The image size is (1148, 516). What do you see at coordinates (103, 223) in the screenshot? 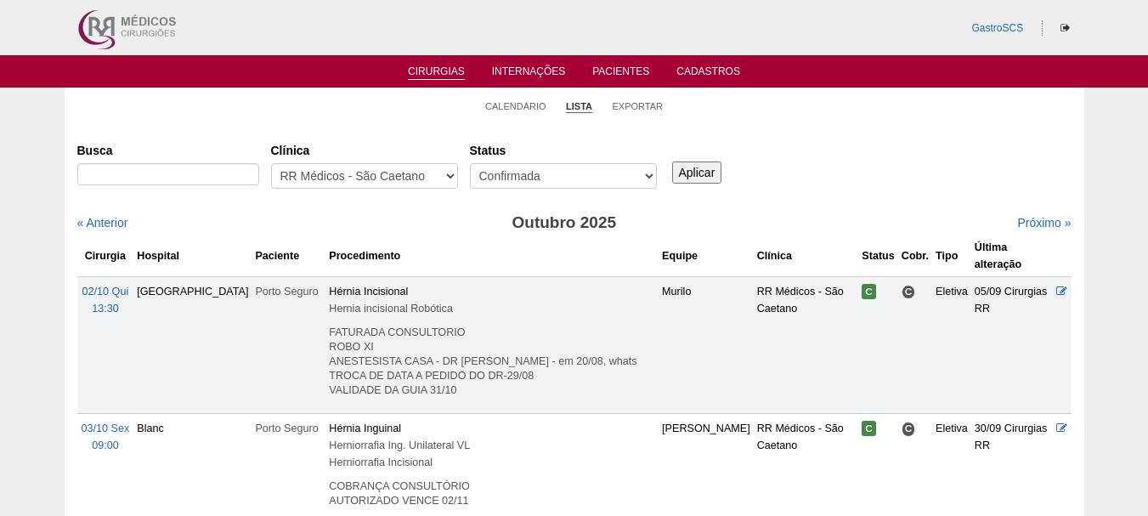
I see `a: « Anterior` at bounding box center [103, 223].